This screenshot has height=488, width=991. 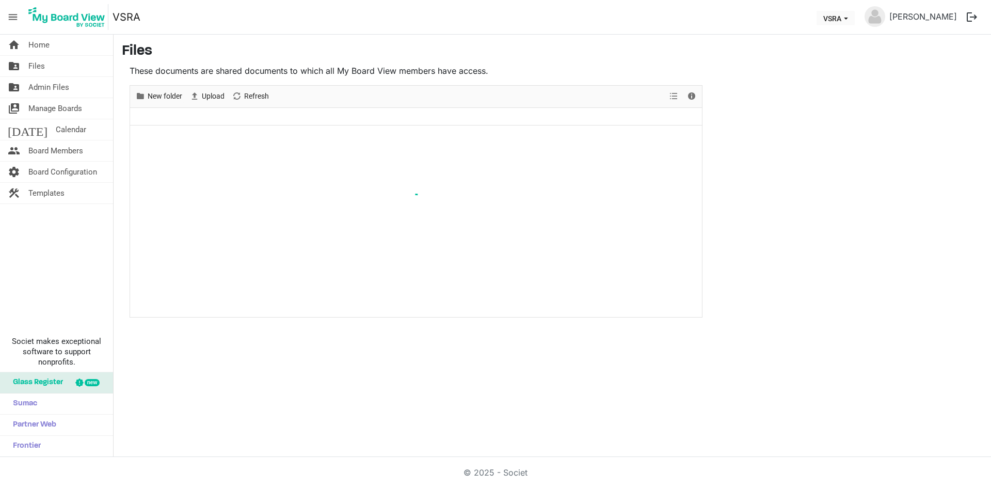 I want to click on button: VSRA dropdownbutton, so click(x=836, y=18).